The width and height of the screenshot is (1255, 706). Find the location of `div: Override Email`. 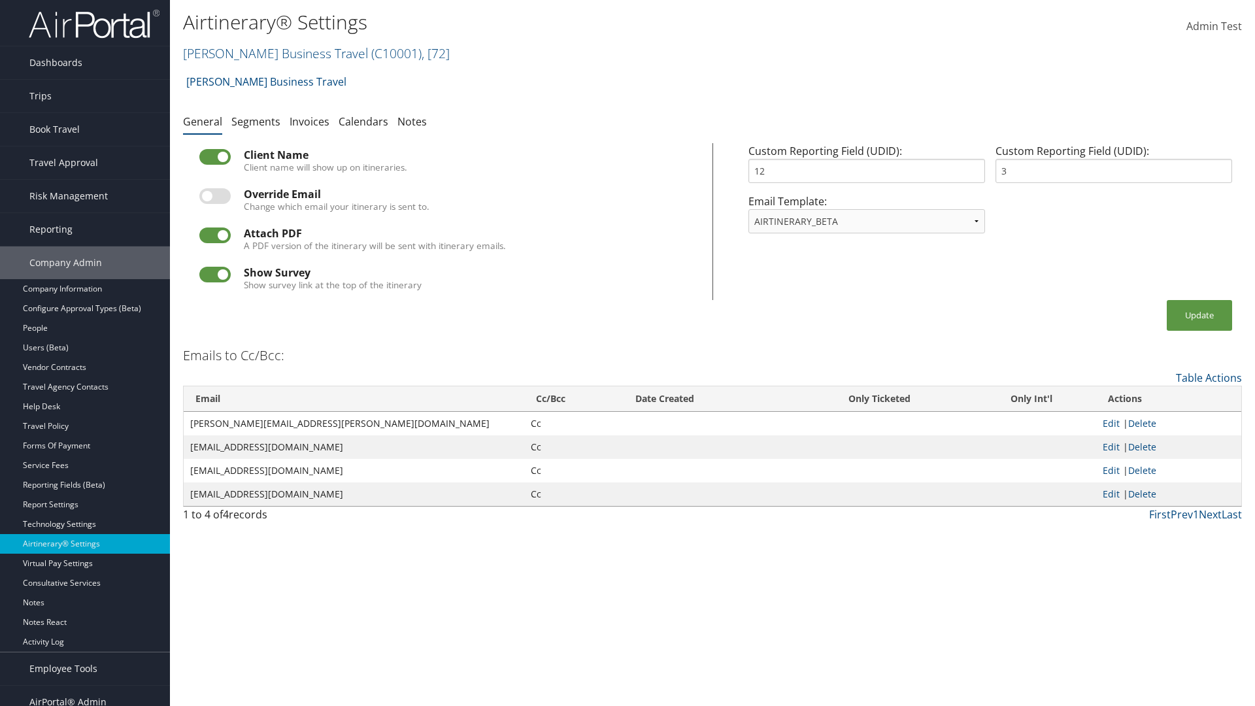

div: Override Email is located at coordinates (470, 194).